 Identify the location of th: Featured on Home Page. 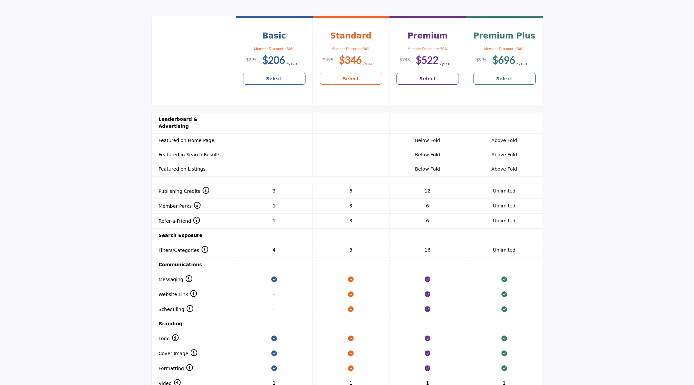
(194, 141).